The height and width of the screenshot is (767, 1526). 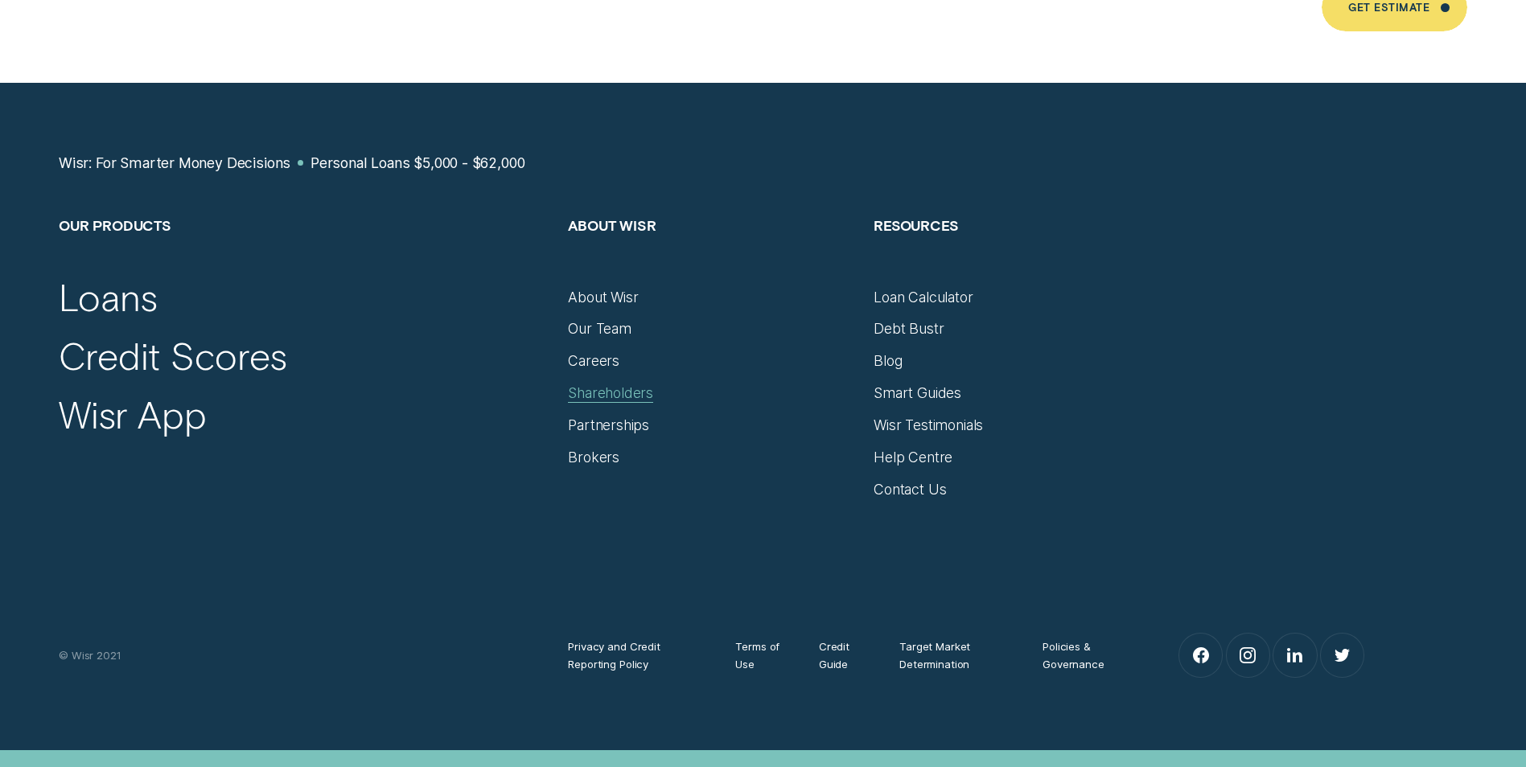 I want to click on a: Smart Guides, so click(x=928, y=425).